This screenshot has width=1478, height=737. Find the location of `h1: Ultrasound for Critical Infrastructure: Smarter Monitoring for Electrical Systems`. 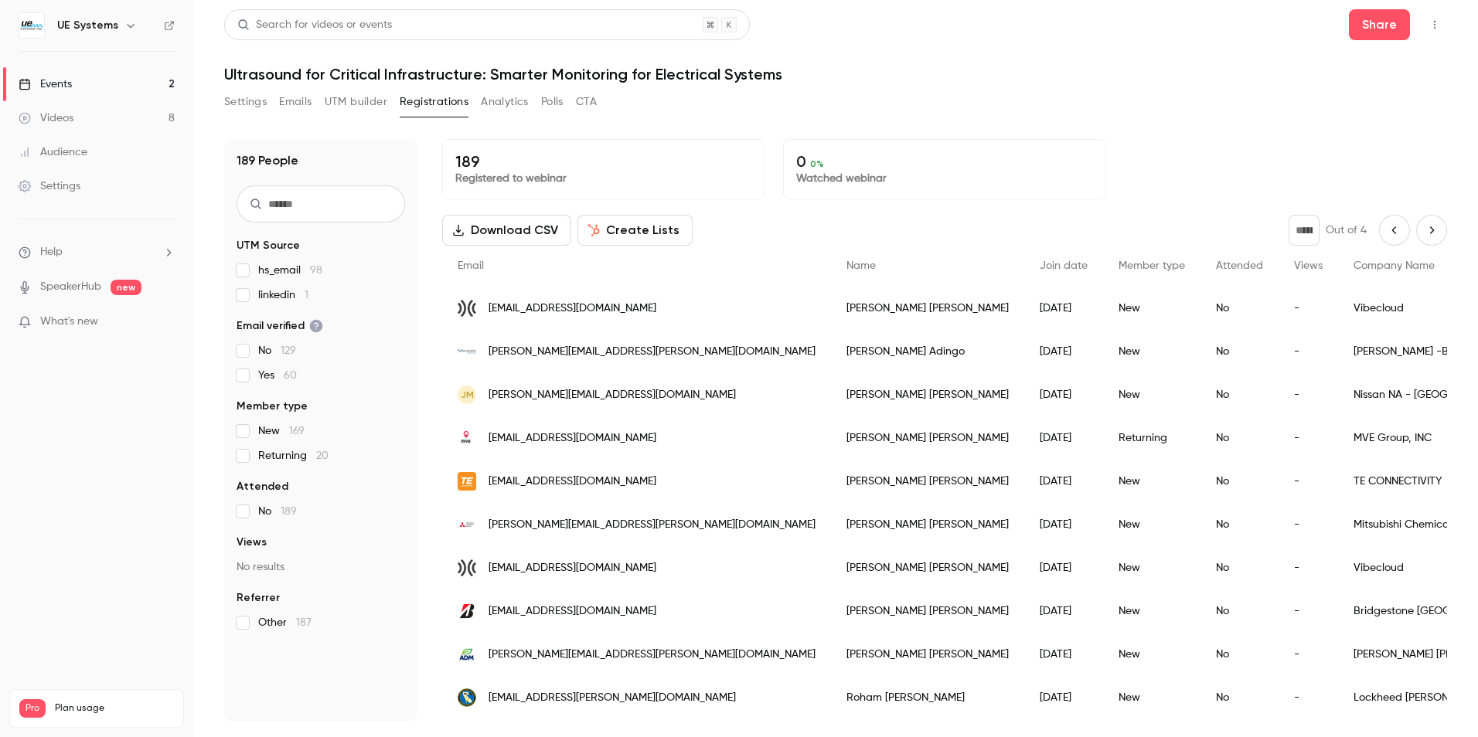

h1: Ultrasound for Critical Infrastructure: Smarter Monitoring for Electrical Systems is located at coordinates (836, 74).